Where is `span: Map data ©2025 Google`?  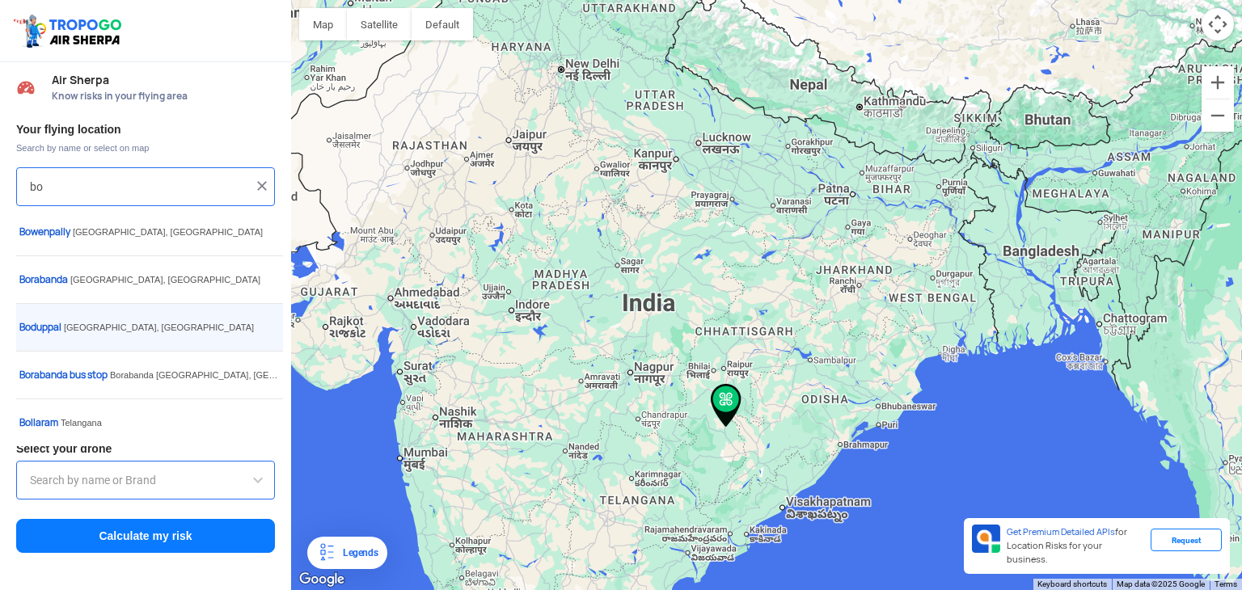
span: Map data ©2025 Google is located at coordinates (1160, 584).